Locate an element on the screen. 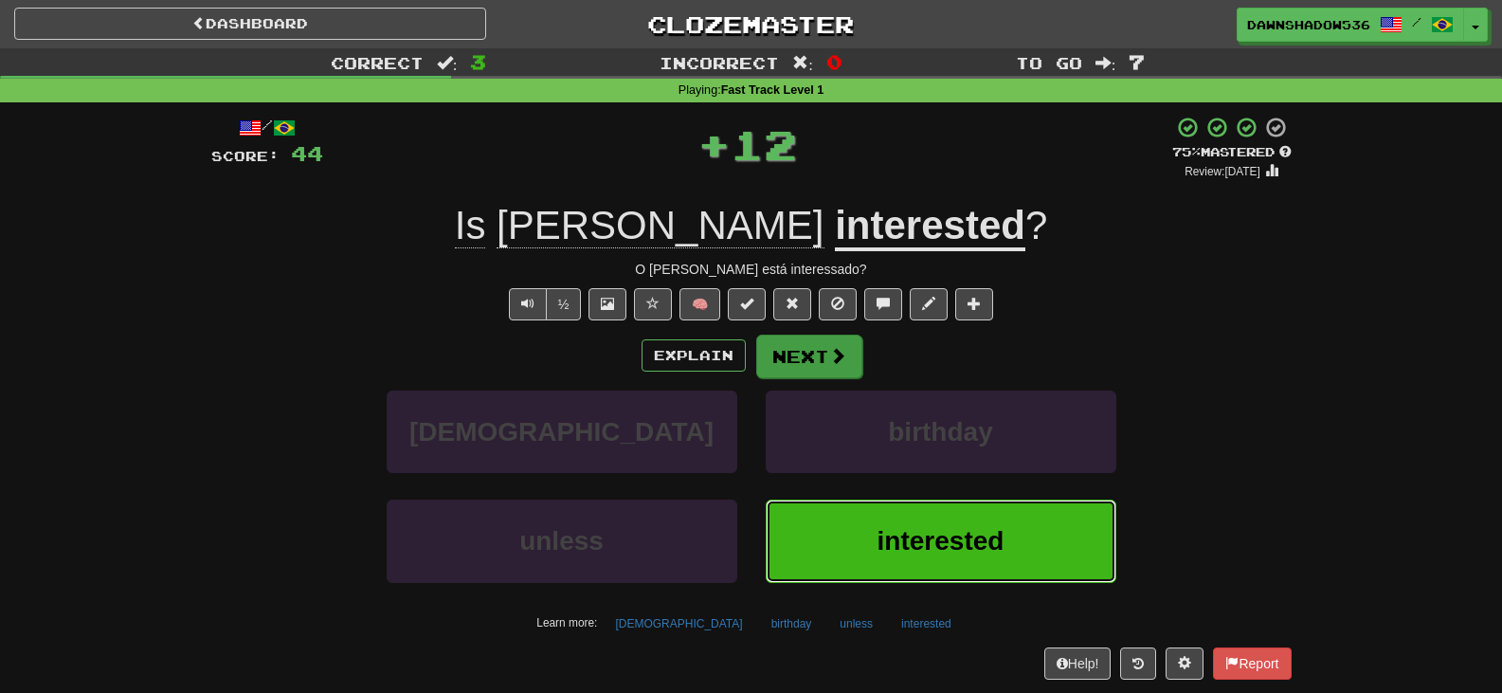  button: Add to collection (alt+a) is located at coordinates (974, 304).